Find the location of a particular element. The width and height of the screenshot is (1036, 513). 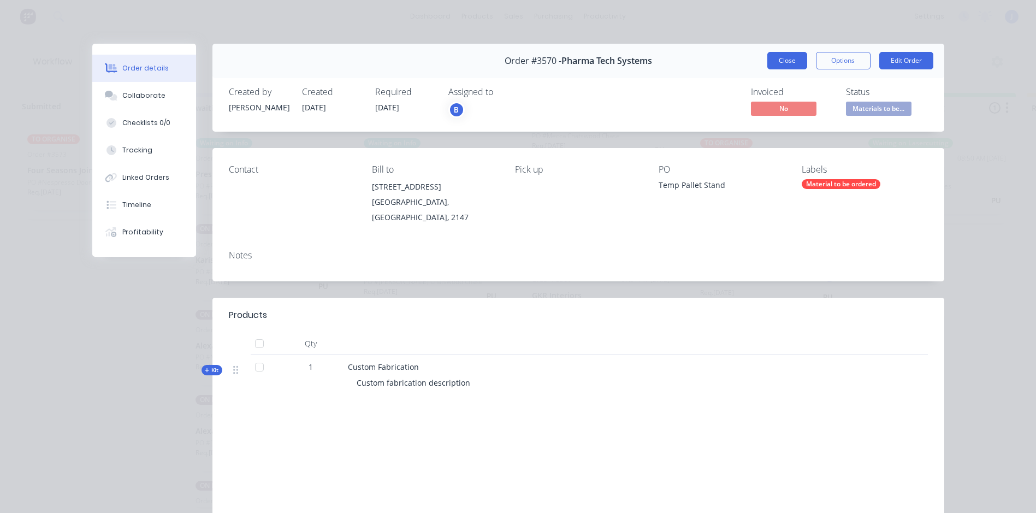

div: Status is located at coordinates (887, 92).